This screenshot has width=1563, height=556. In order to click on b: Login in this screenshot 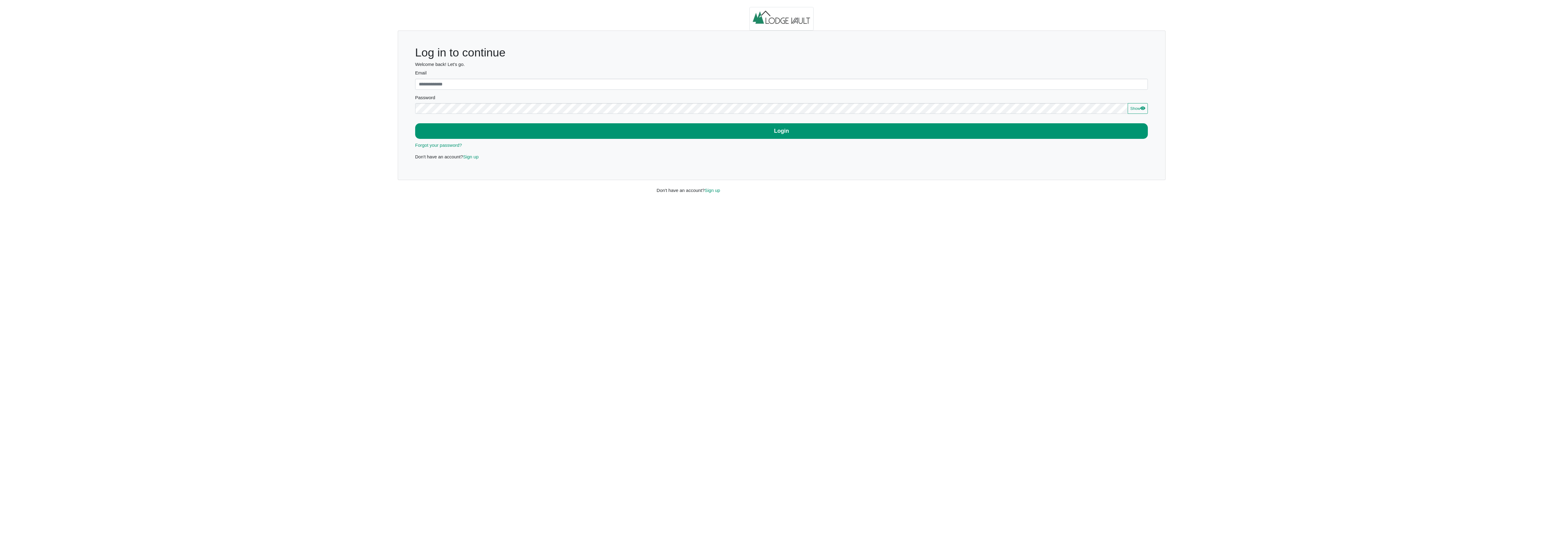, I will do `click(782, 131)`.